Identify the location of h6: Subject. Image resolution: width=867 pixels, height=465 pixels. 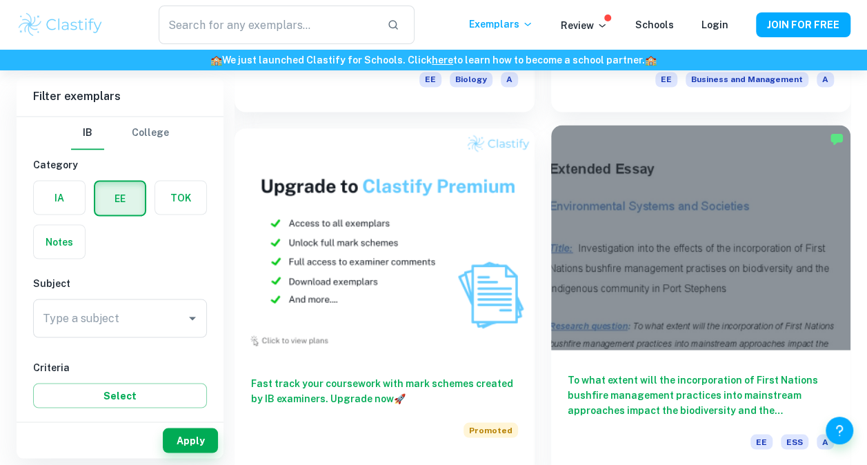
(120, 283).